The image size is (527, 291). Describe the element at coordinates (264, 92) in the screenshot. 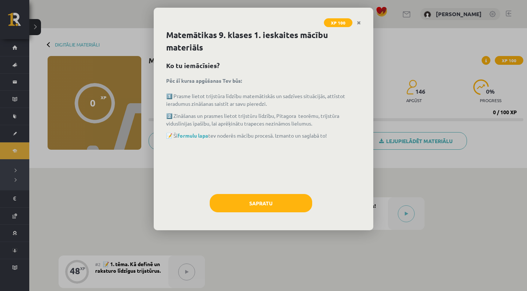

I see `p: 1️⃣ Prasme lietot trijstūra līdzību matemātiskās un sadzīves situācijās, attīstot ieradumus zināš...` at that location.